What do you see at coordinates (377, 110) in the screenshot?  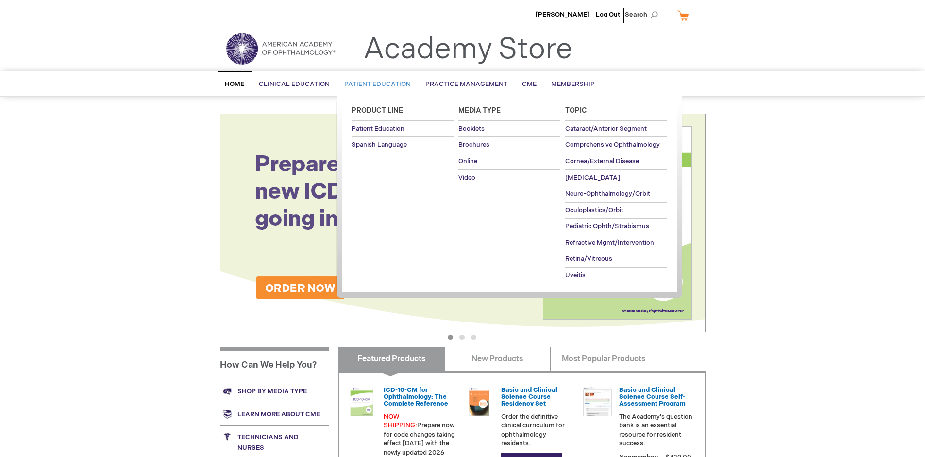 I see `span: Product Line` at bounding box center [377, 110].